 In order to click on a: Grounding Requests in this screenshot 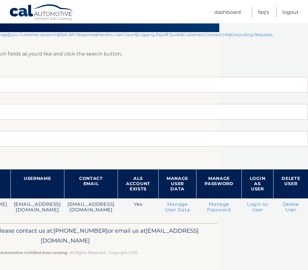, I will do `click(252, 35)`.